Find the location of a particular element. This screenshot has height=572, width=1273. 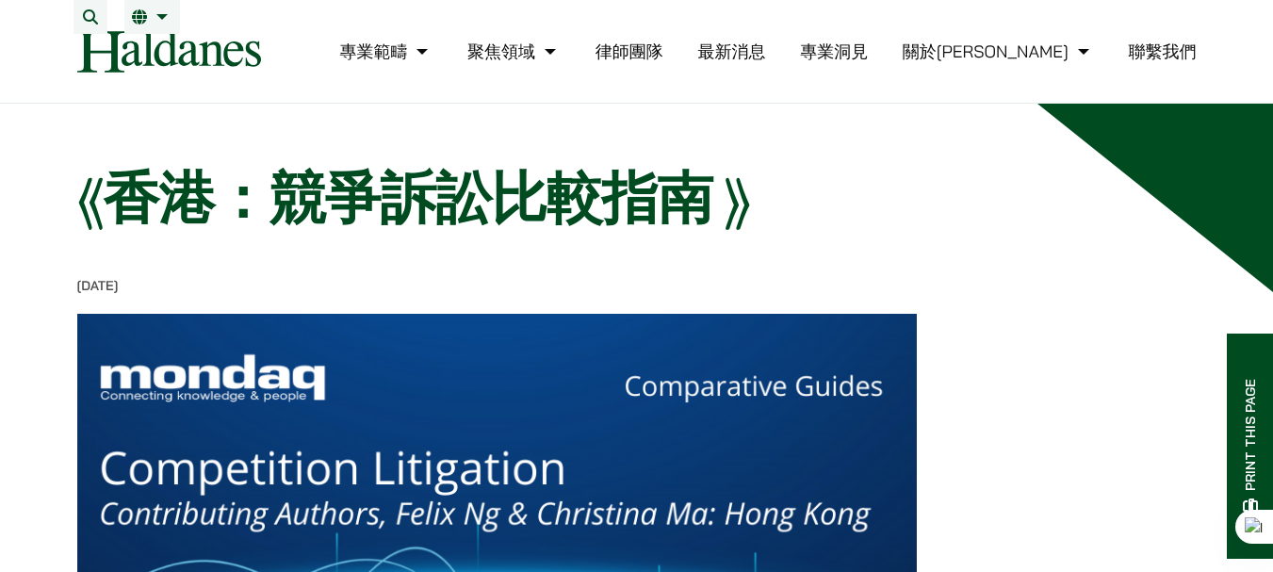

a: 繁 is located at coordinates (152, 17).